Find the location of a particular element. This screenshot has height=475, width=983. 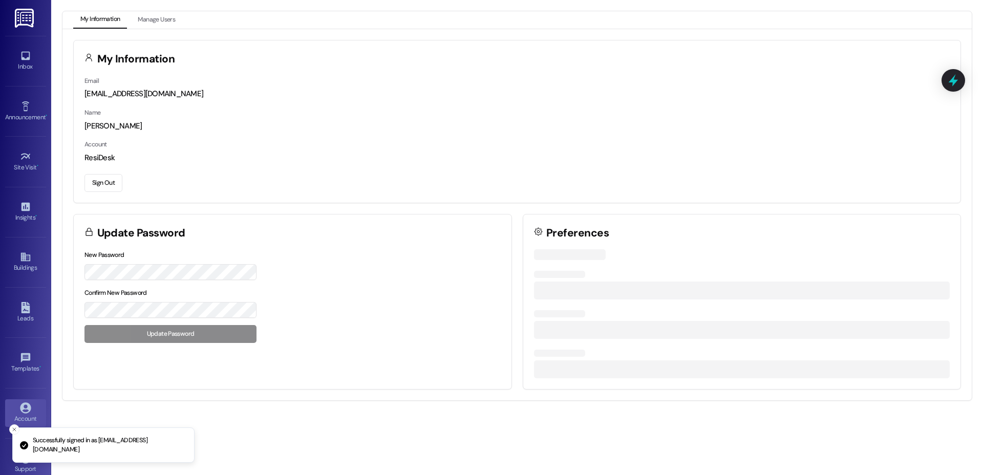

button: Manage Users is located at coordinates (156, 20).